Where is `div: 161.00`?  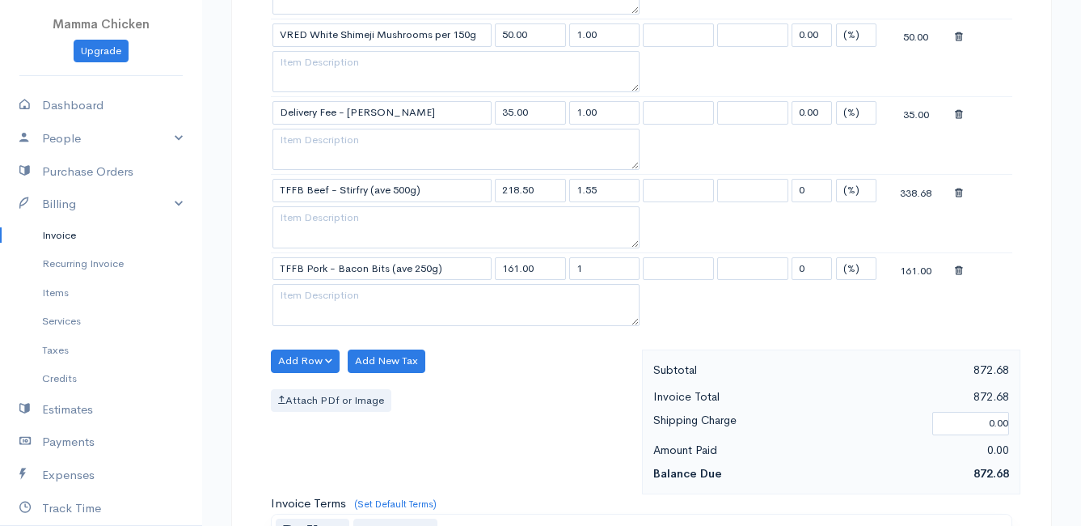
div: 161.00 is located at coordinates (916, 269).